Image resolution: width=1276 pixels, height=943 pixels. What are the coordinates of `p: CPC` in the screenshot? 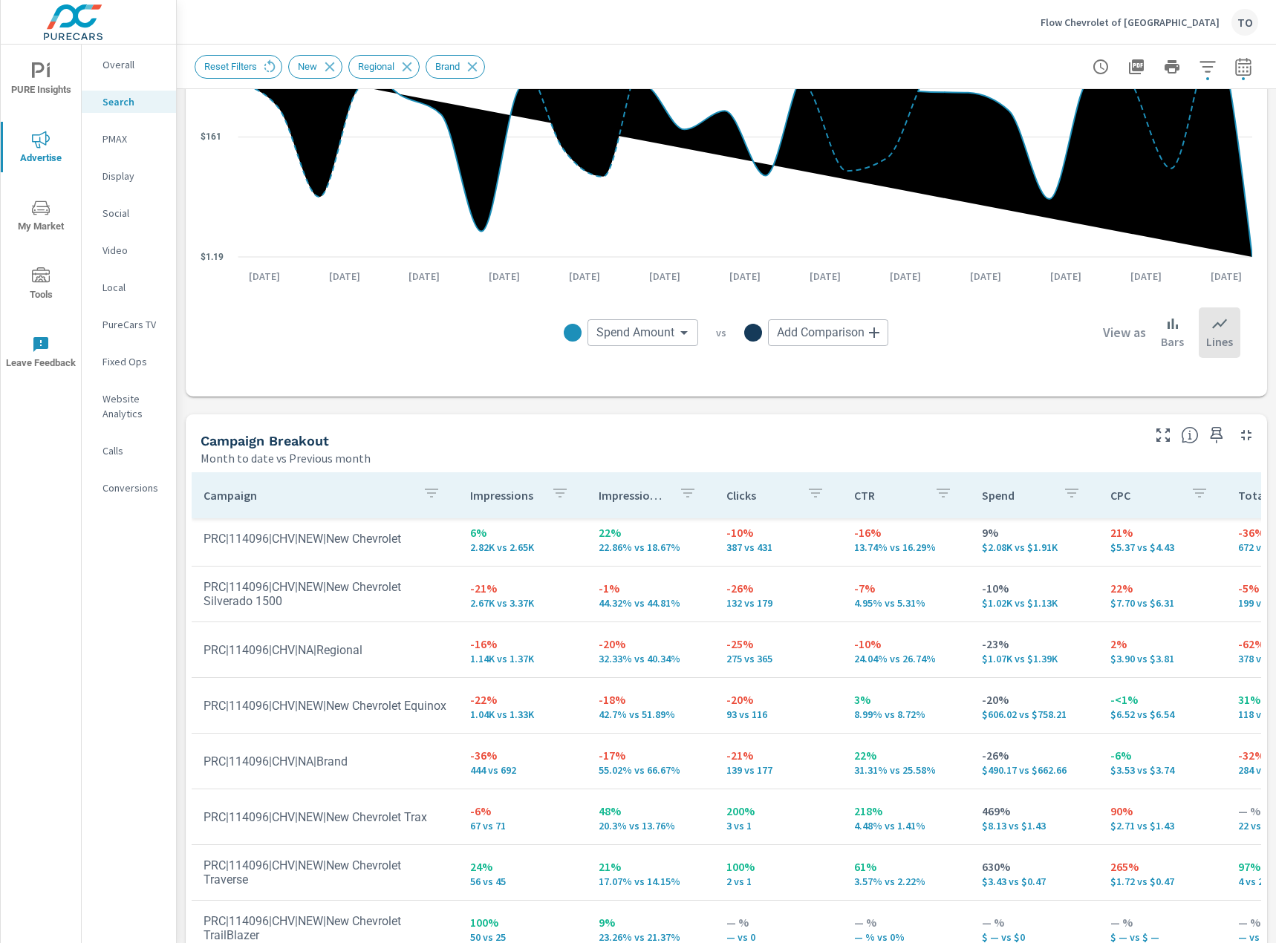 It's located at (1145, 495).